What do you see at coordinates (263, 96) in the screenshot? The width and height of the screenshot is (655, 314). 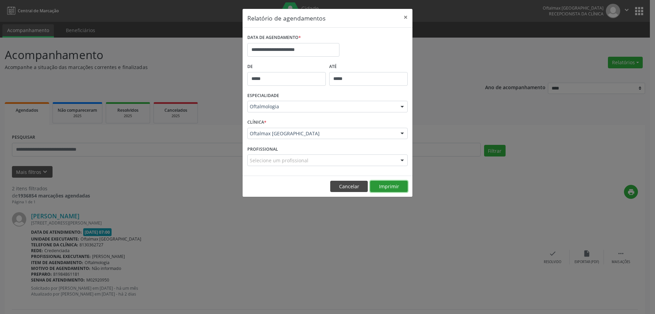 I see `label: ESPECIALIDADE` at bounding box center [263, 96].